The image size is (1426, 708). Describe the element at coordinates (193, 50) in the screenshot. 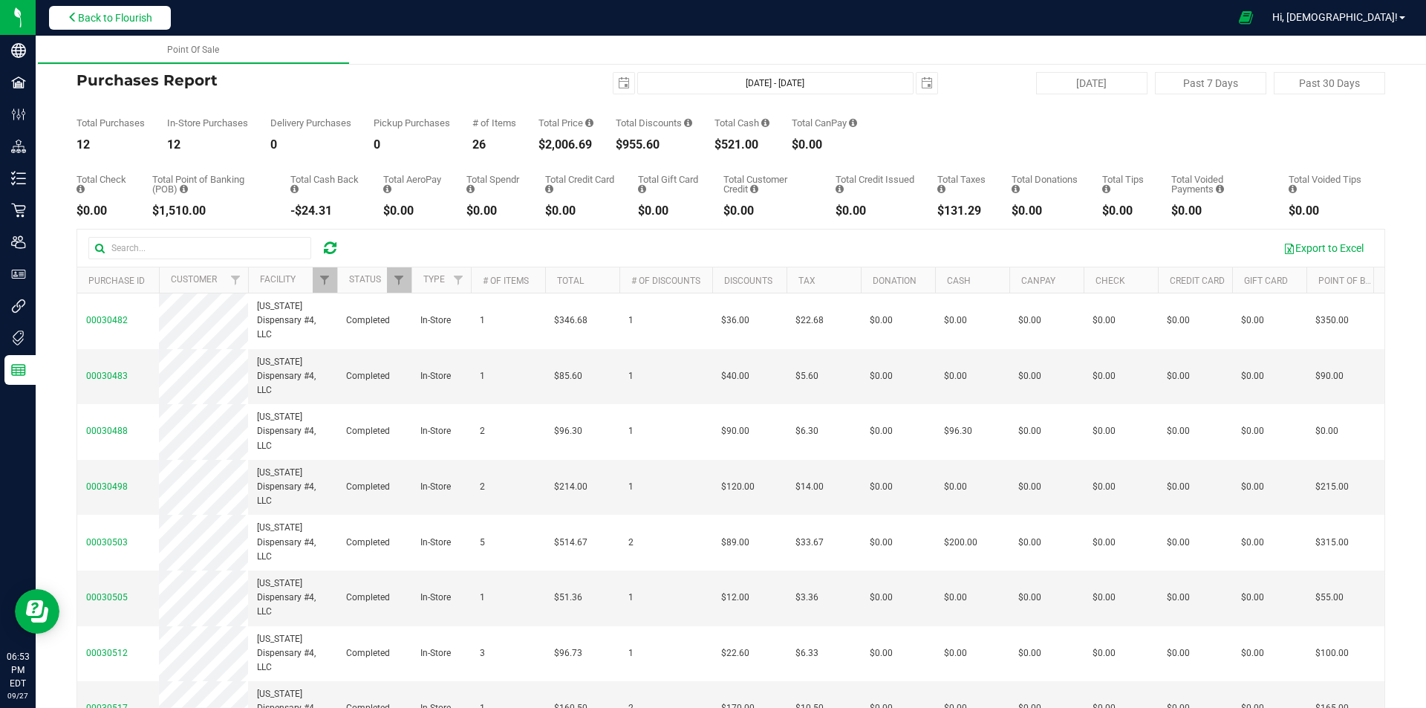

I see `span: Point Of Sale` at that location.